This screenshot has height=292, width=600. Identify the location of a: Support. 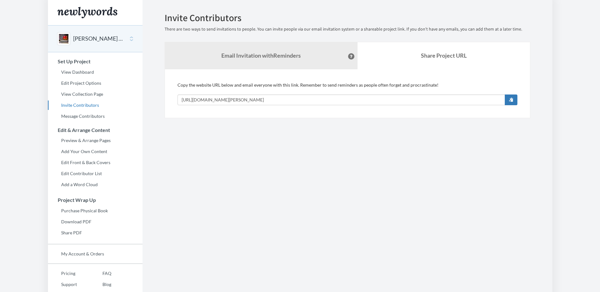
(68, 285).